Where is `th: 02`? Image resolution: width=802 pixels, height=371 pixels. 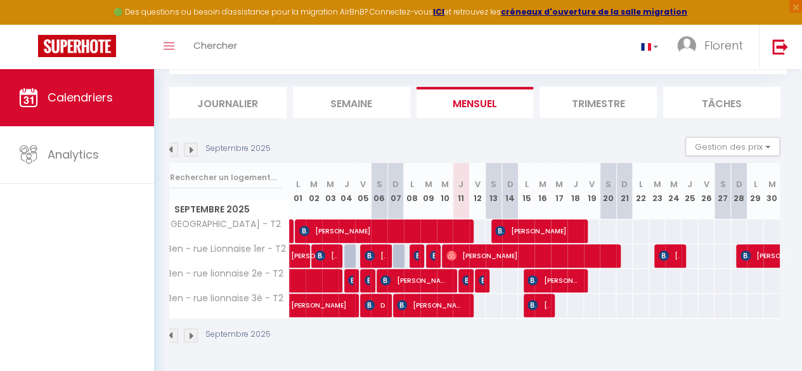
th: 02 is located at coordinates (314, 191).